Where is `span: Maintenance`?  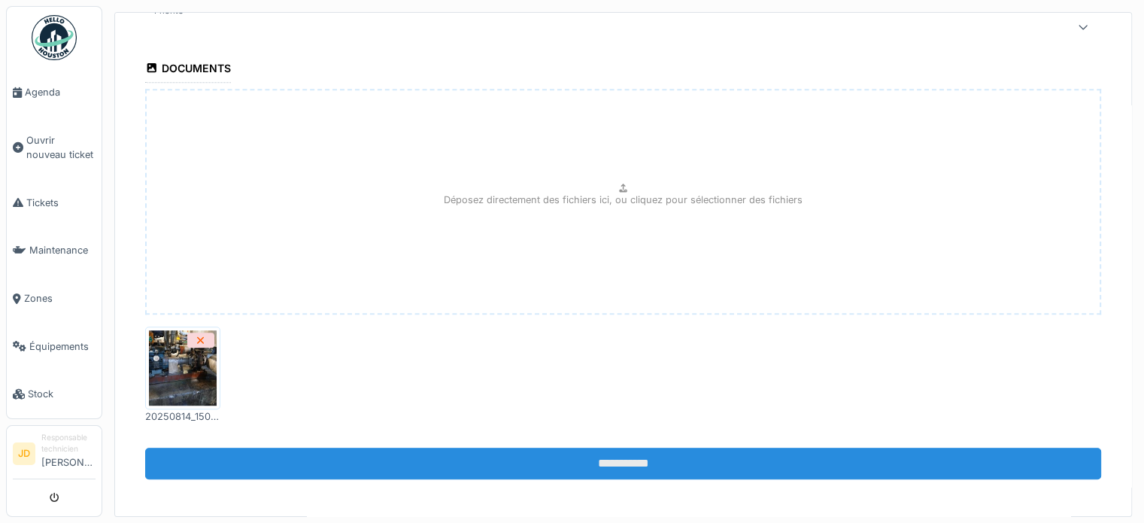 span: Maintenance is located at coordinates (62, 250).